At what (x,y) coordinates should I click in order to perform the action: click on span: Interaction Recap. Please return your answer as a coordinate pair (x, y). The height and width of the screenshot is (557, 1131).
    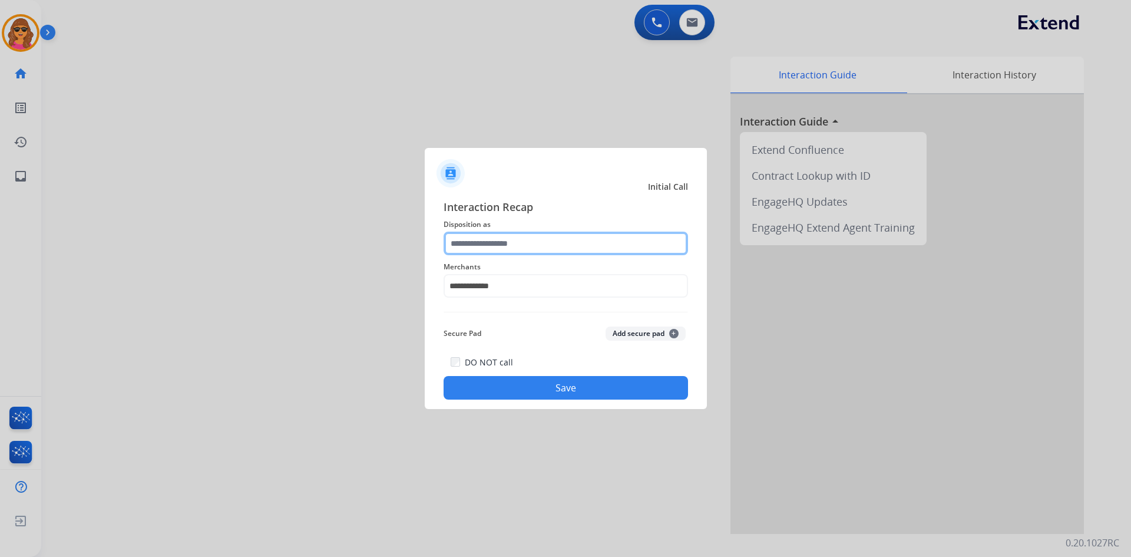
    Looking at the image, I should click on (566, 208).